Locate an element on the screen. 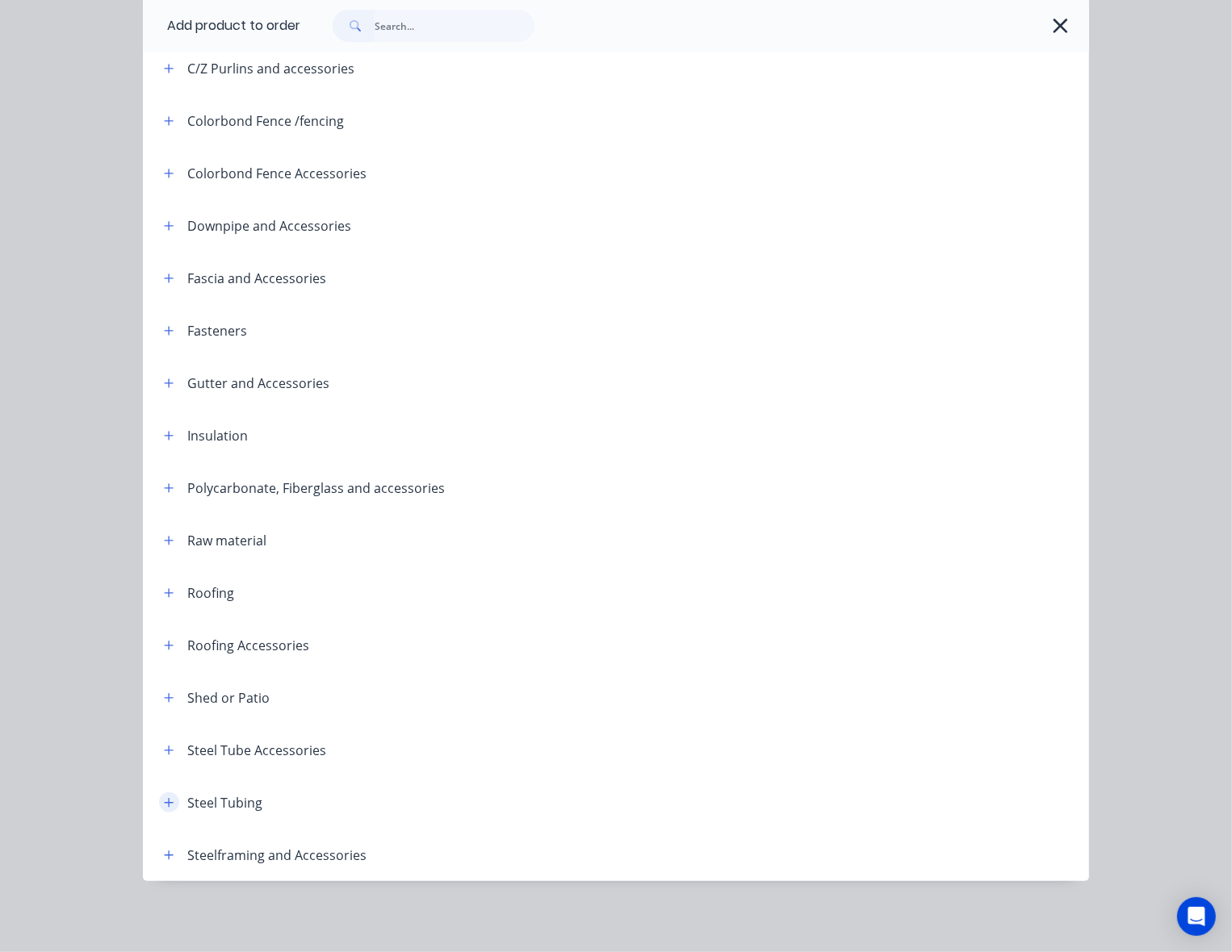 The width and height of the screenshot is (1232, 952). div: Colorbond Fence Accessories is located at coordinates (277, 173).